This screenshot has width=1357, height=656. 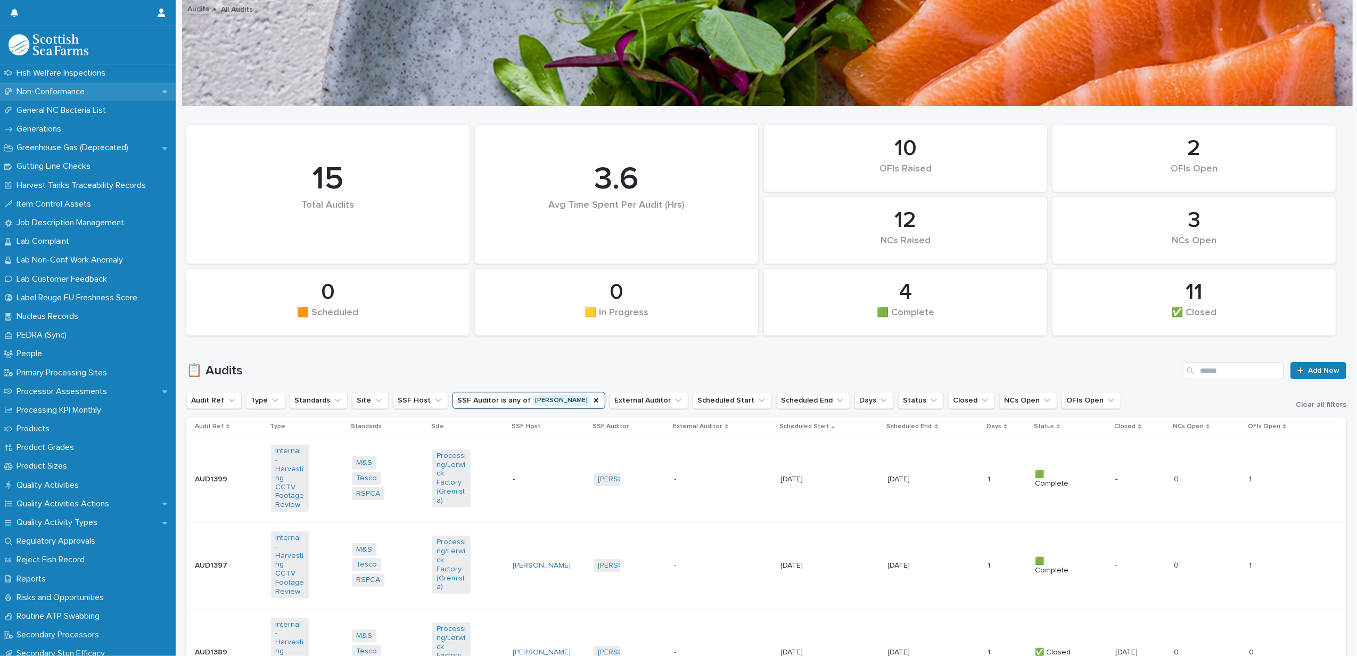 What do you see at coordinates (368, 580) in the screenshot?
I see `a: RSPCA` at bounding box center [368, 580].